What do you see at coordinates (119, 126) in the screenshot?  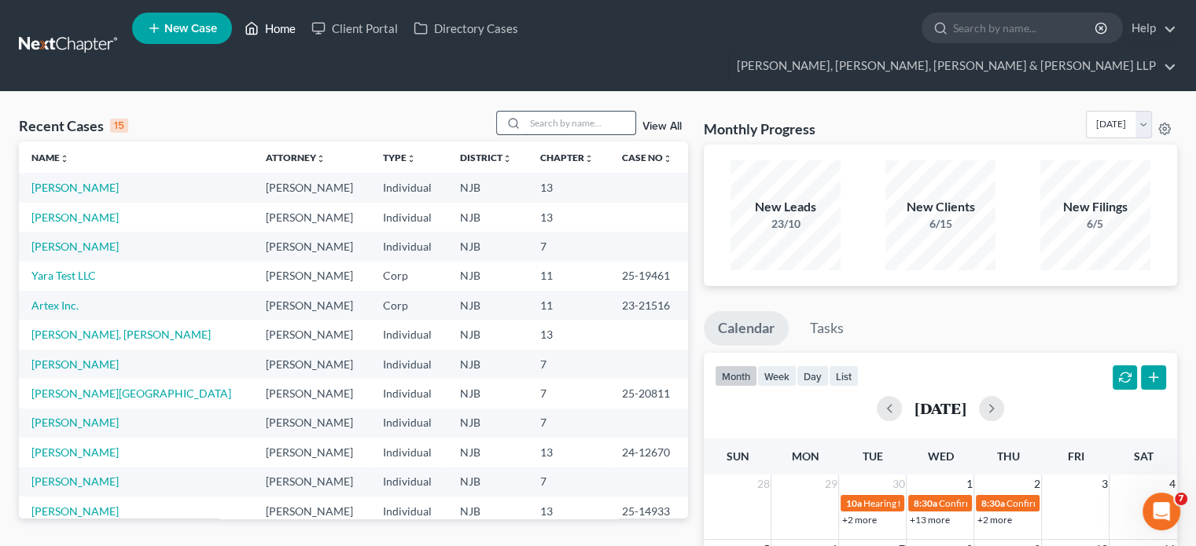 I see `div: 15` at bounding box center [119, 126].